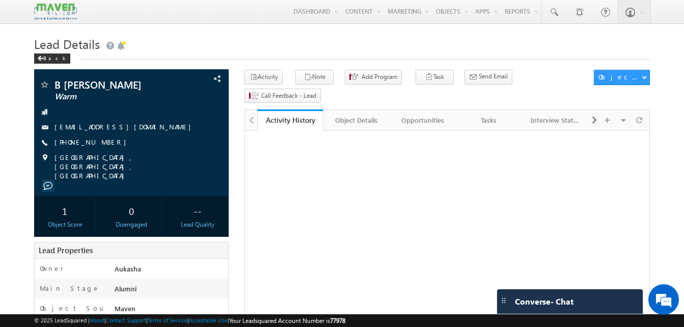 Image resolution: width=684 pixels, height=327 pixels. I want to click on div: Maven, so click(170, 311).